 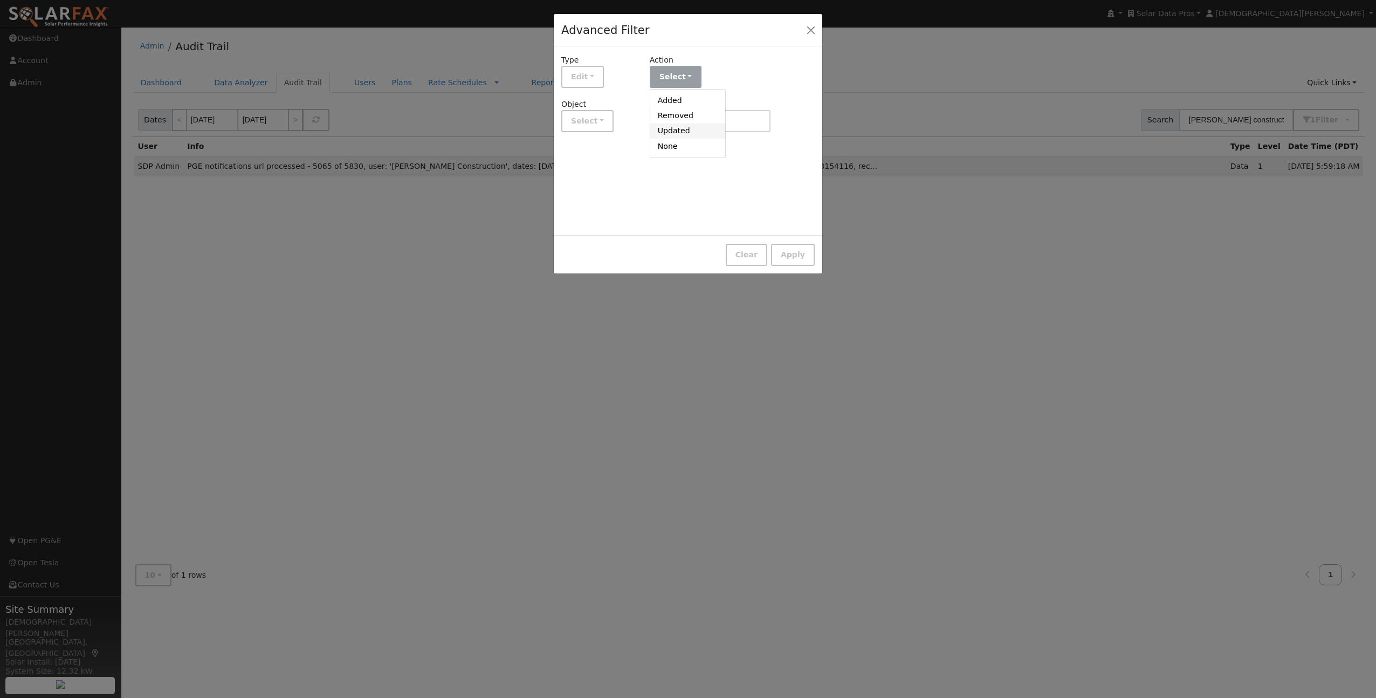 What do you see at coordinates (688, 146) in the screenshot?
I see `a: None` at bounding box center [688, 146].